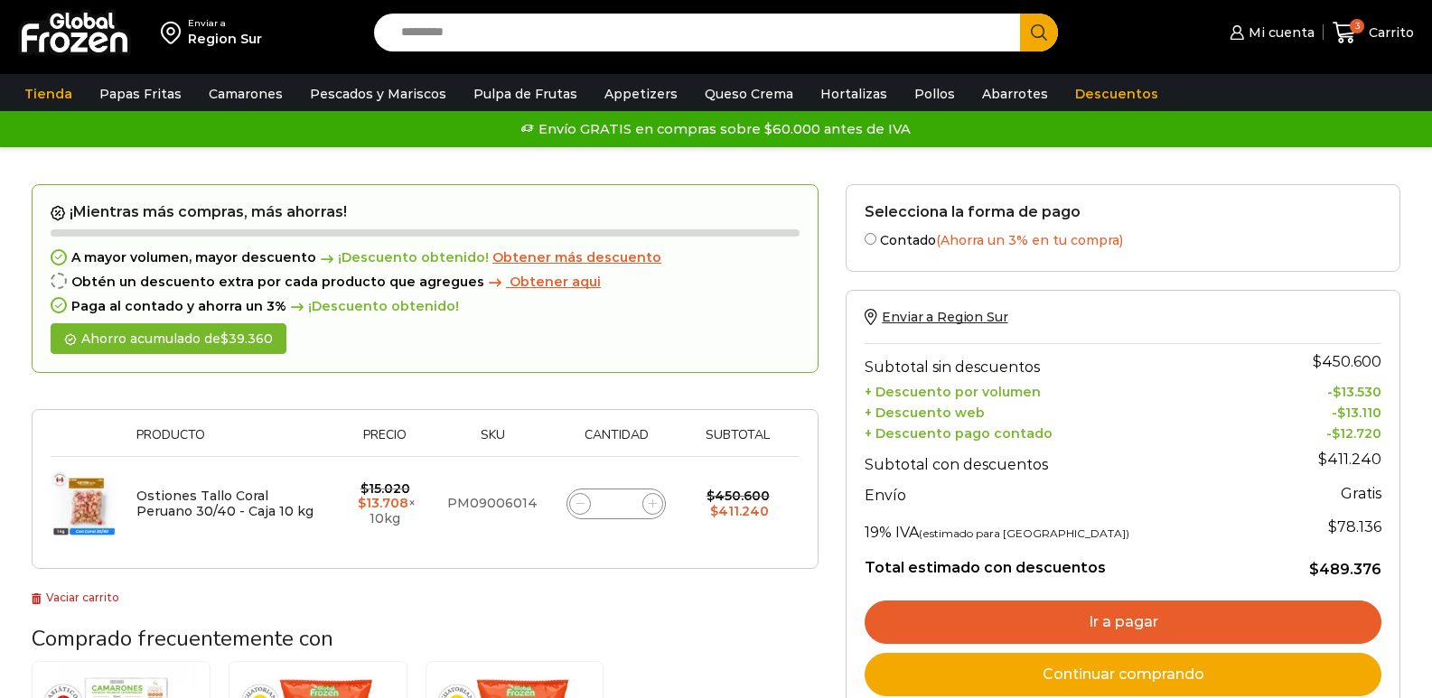 This screenshot has width=1432, height=698. I want to click on span: Carrito, so click(1388, 33).